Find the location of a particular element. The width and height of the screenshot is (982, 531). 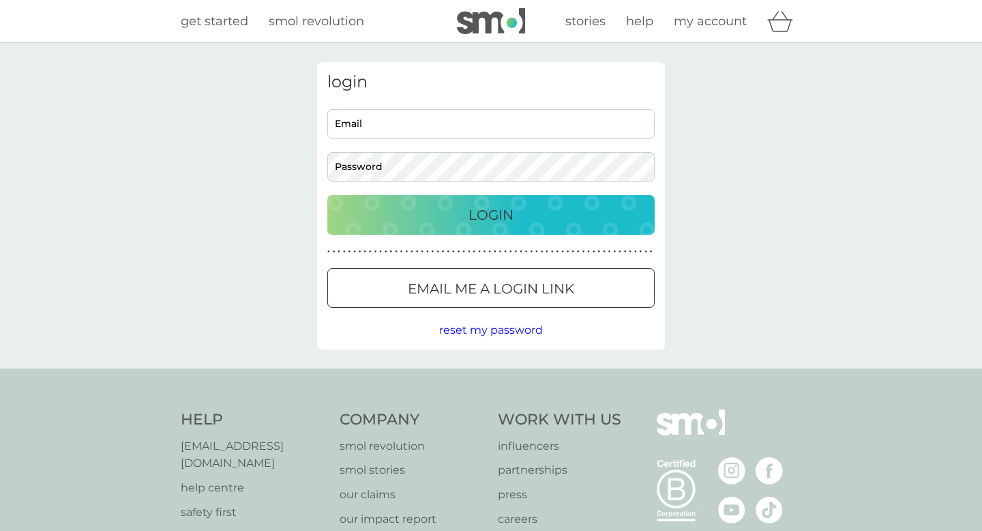

p: safety first is located at coordinates (253, 512).